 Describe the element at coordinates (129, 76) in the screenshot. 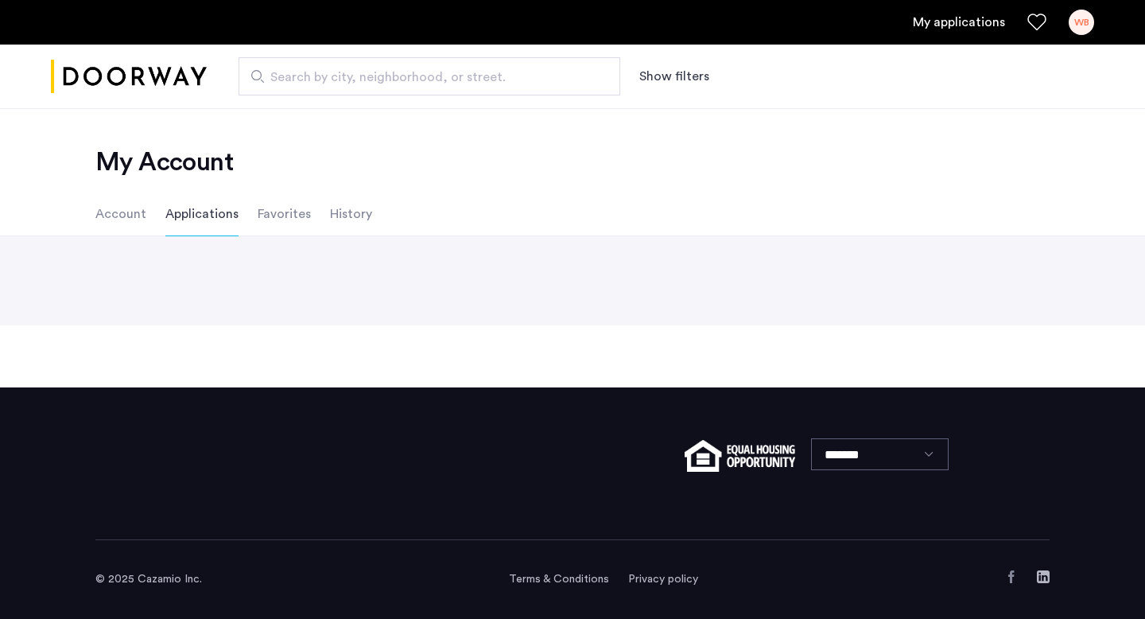

I see `a: Cazamio logo` at that location.